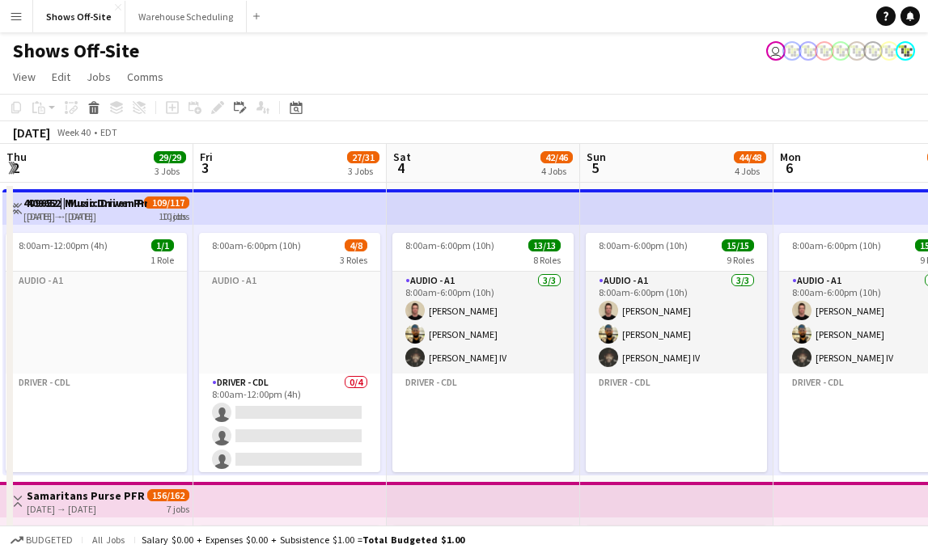 This screenshot has width=928, height=553. Describe the element at coordinates (290, 353) in the screenshot. I see `div: 8:00am-6:00pm (10h)4/83 RolesAudio - A1Driver - CDL0/48:00am-12:00pm (4h)` at that location.